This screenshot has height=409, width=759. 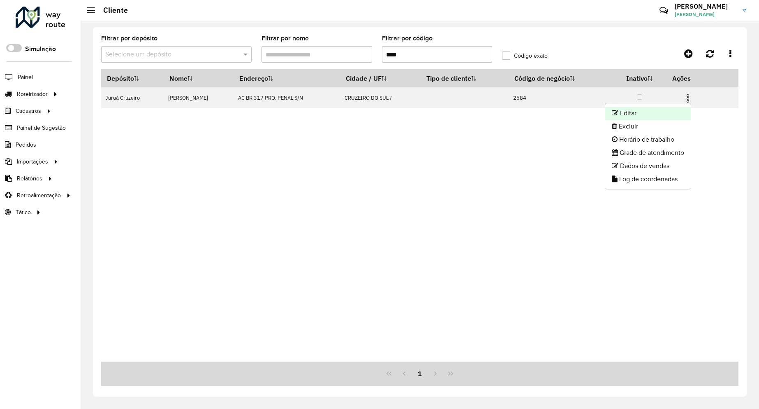 I want to click on label: Código exato, so click(x=525, y=56).